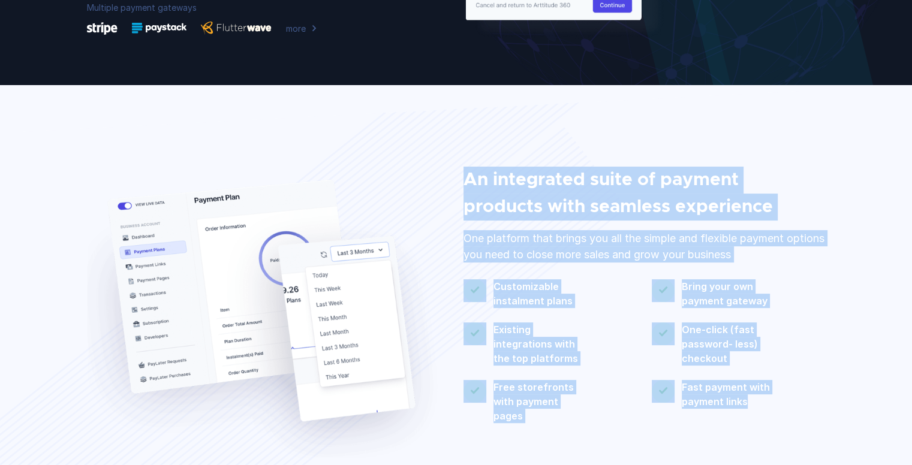 The image size is (912, 465). Describe the element at coordinates (645, 246) in the screenshot. I see `p: One platform that brings you all the simple and flexible payment options you need to close more s...` at that location.